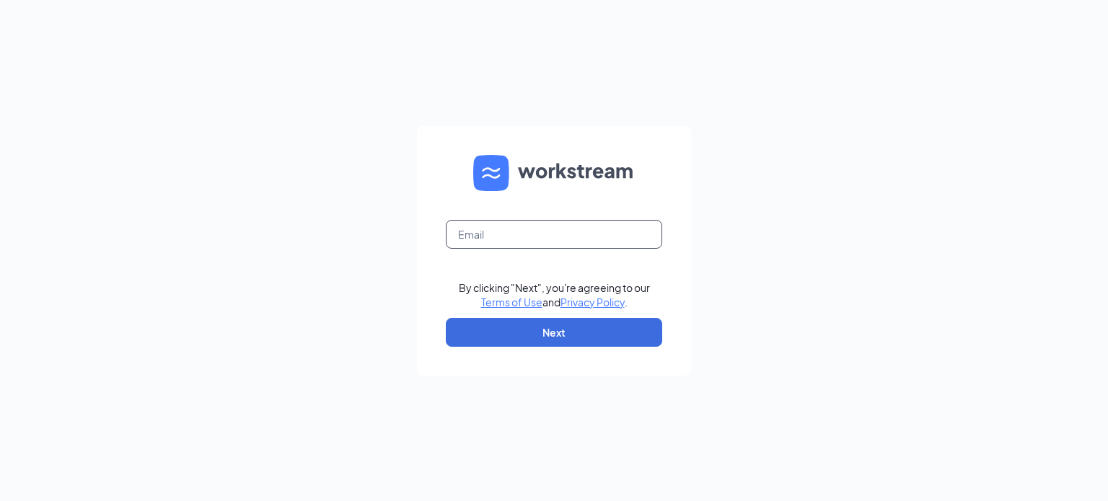  I want to click on button: Next, so click(554, 333).